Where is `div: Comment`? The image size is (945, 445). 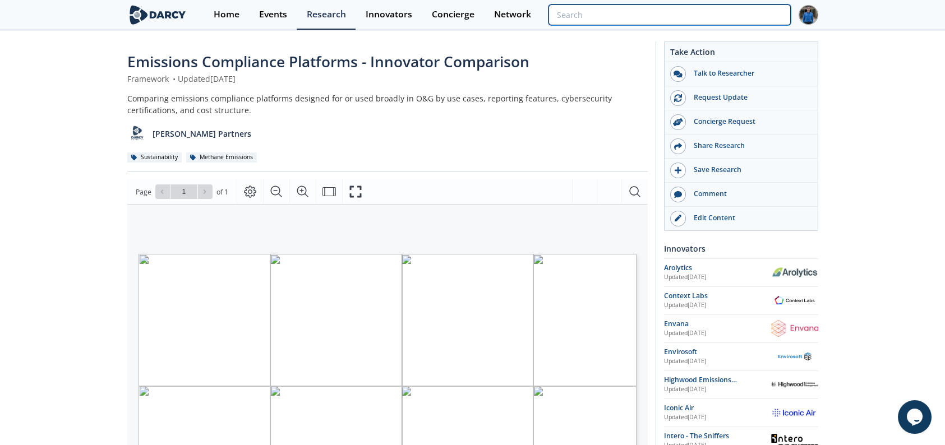 div: Comment is located at coordinates (749, 194).